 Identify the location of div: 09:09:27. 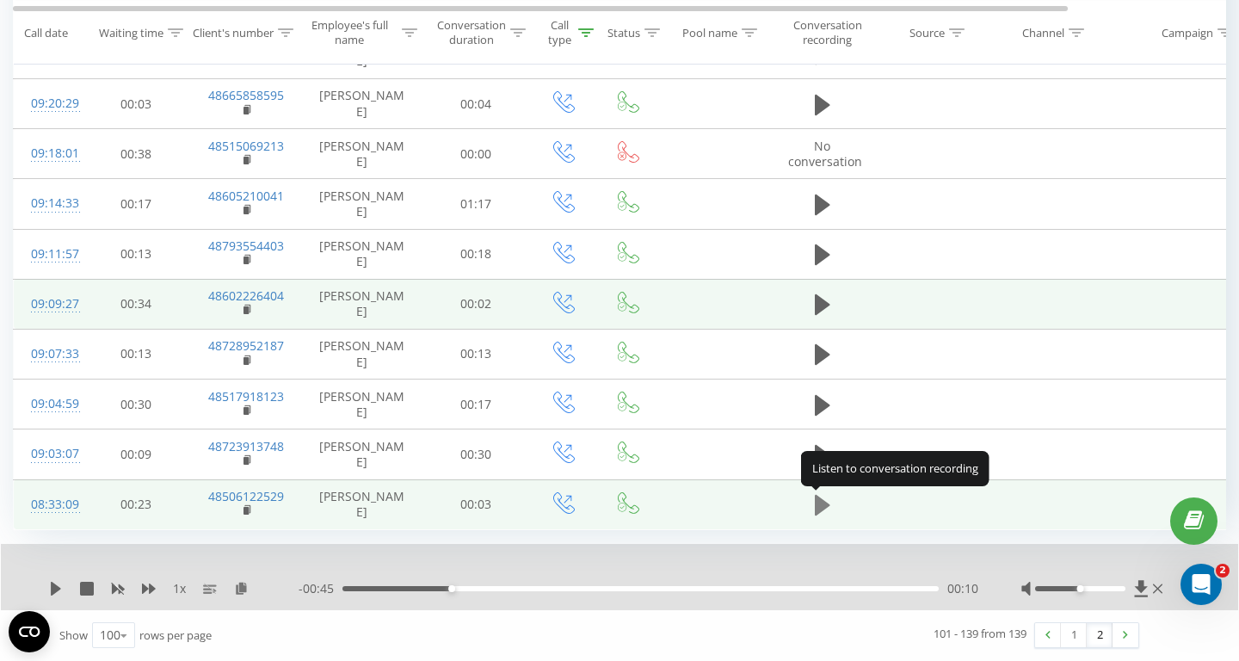
(48, 304).